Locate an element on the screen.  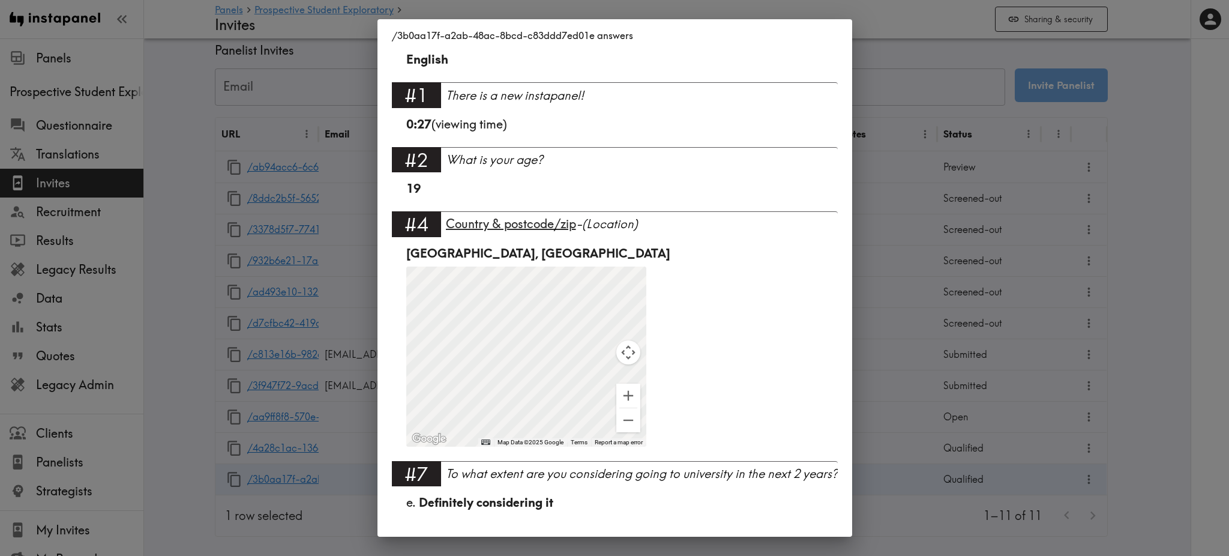
div: #7 is located at coordinates (416, 473).